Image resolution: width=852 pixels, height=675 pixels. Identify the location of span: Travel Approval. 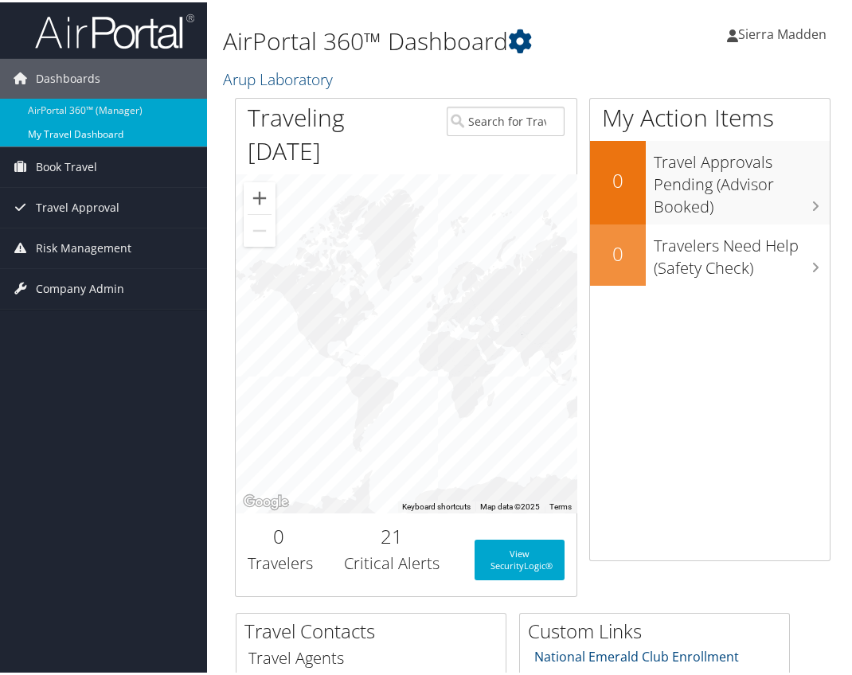
(77, 205).